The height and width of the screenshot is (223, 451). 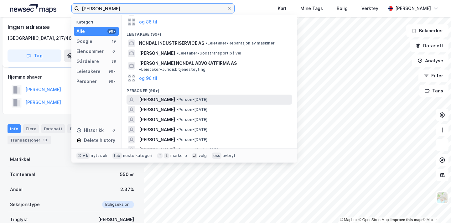 What do you see at coordinates (90, 130) in the screenshot?
I see `div: Historikk` at bounding box center [90, 130].